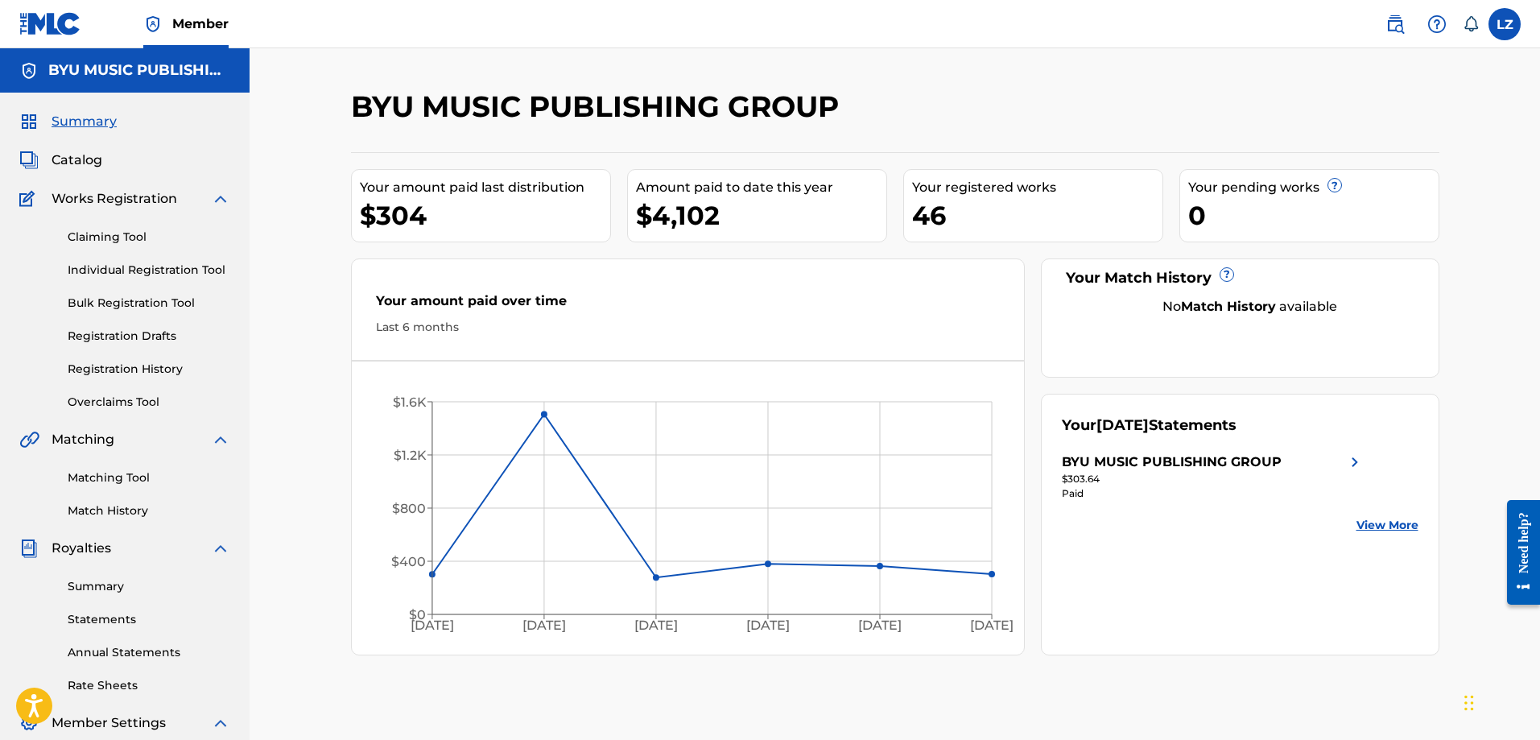 This screenshot has height=740, width=1540. I want to click on h2: BYU MUSIC PUBLISHING GROUP, so click(599, 106).